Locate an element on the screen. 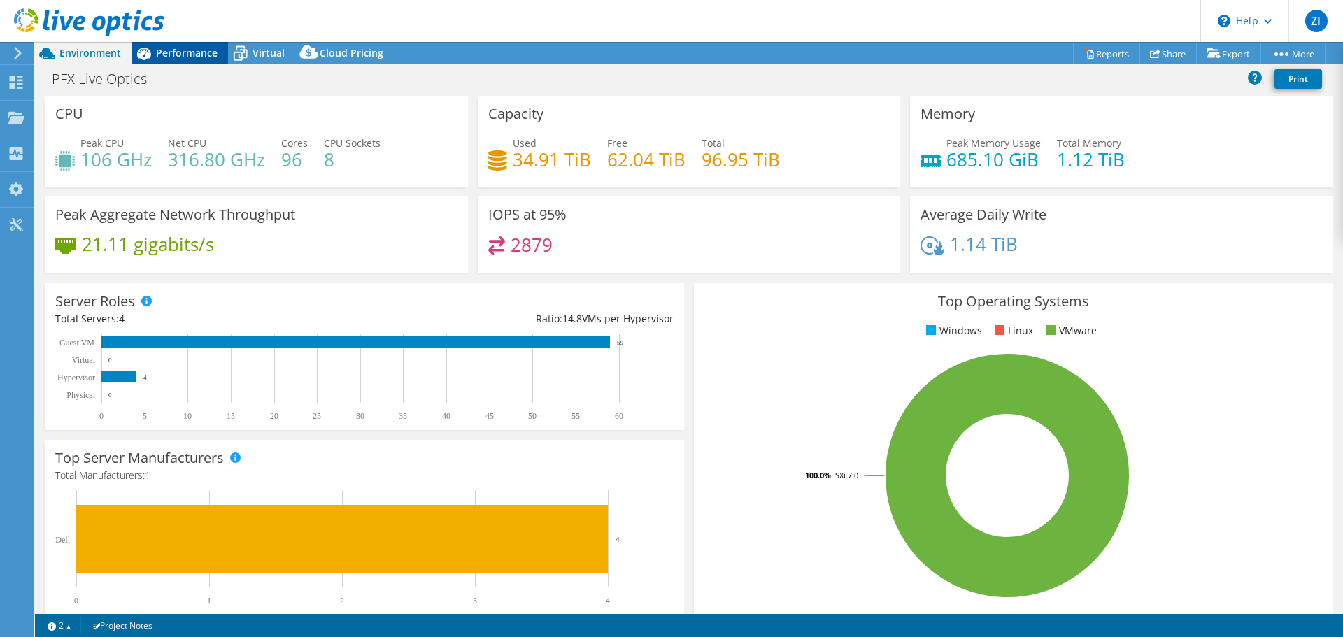 Image resolution: width=1343 pixels, height=637 pixels. h3: Average Daily Write is located at coordinates (984, 215).